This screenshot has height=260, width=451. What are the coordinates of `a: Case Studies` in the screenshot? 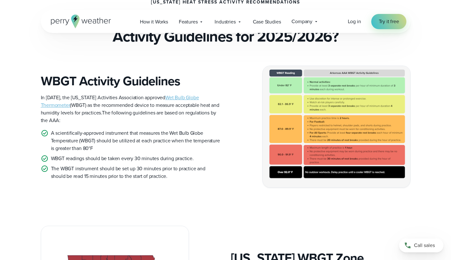 It's located at (267, 22).